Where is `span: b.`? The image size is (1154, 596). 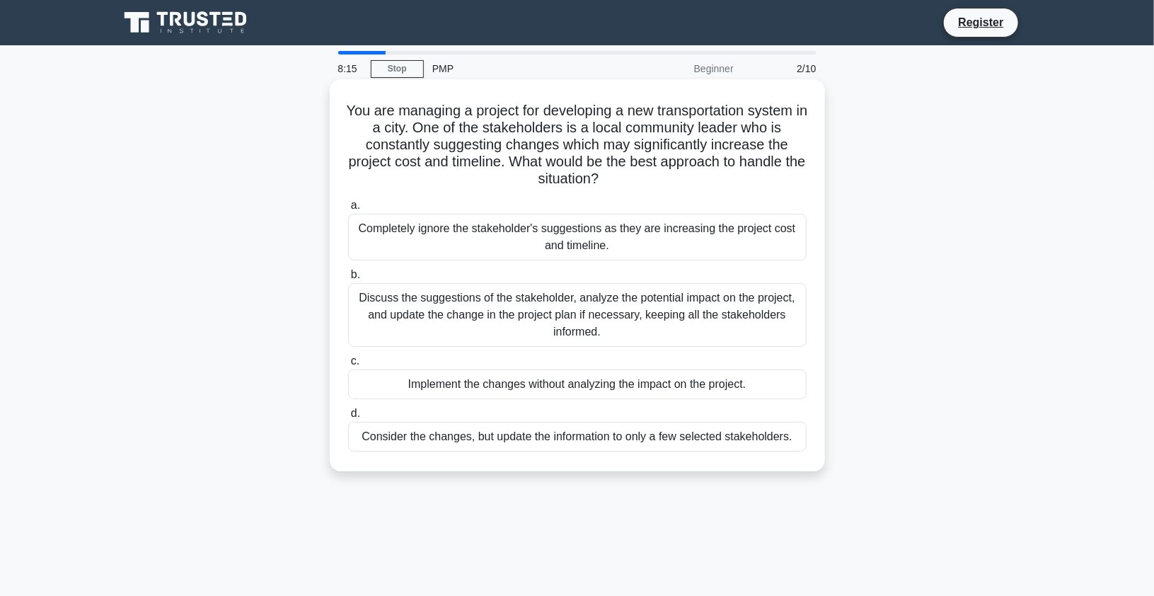
span: b. is located at coordinates (355, 274).